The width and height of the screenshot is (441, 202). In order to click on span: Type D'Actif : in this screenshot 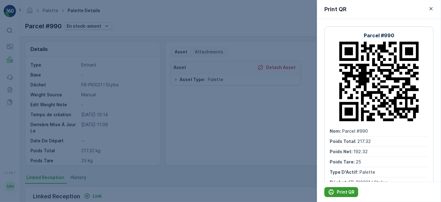, I will do `click(345, 172)`.